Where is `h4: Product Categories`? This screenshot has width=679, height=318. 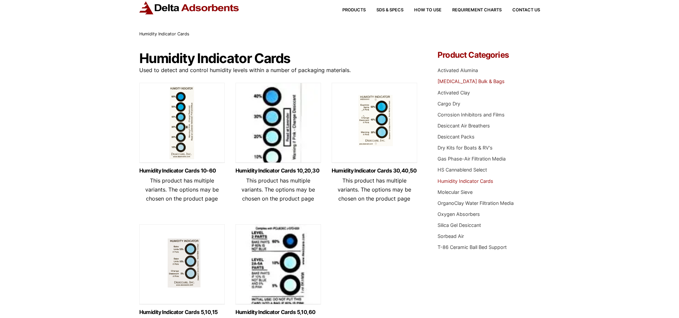 h4: Product Categories is located at coordinates (489, 55).